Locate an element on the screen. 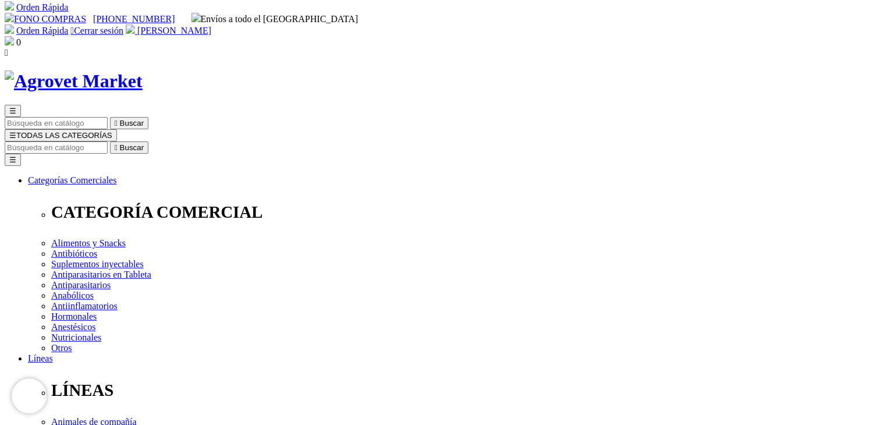 This screenshot has height=425, width=885. a: Nutricionales is located at coordinates (76, 337).